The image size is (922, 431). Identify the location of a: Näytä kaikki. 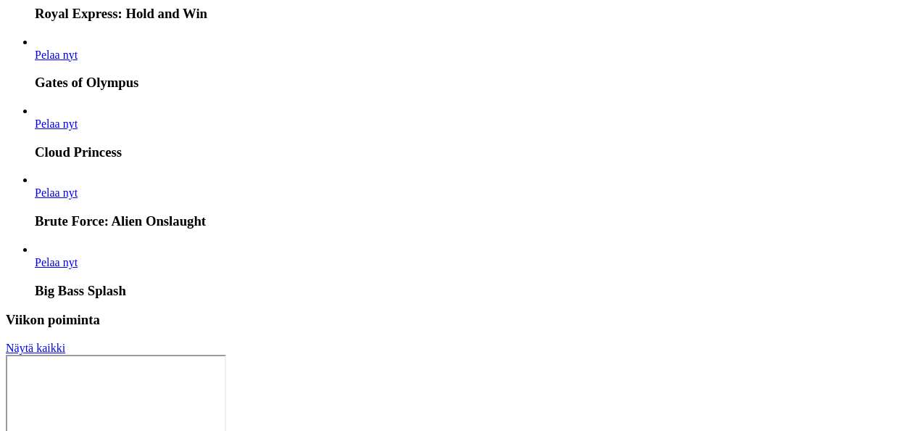
(36, 347).